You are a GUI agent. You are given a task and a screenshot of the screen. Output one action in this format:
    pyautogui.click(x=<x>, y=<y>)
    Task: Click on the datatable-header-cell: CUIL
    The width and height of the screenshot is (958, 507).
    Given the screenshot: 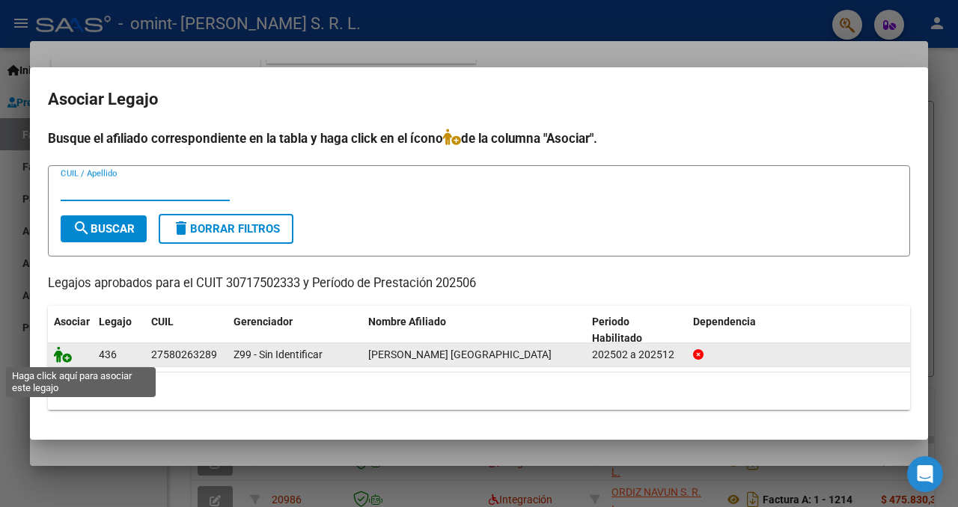 What is the action you would take?
    pyautogui.click(x=186, y=331)
    